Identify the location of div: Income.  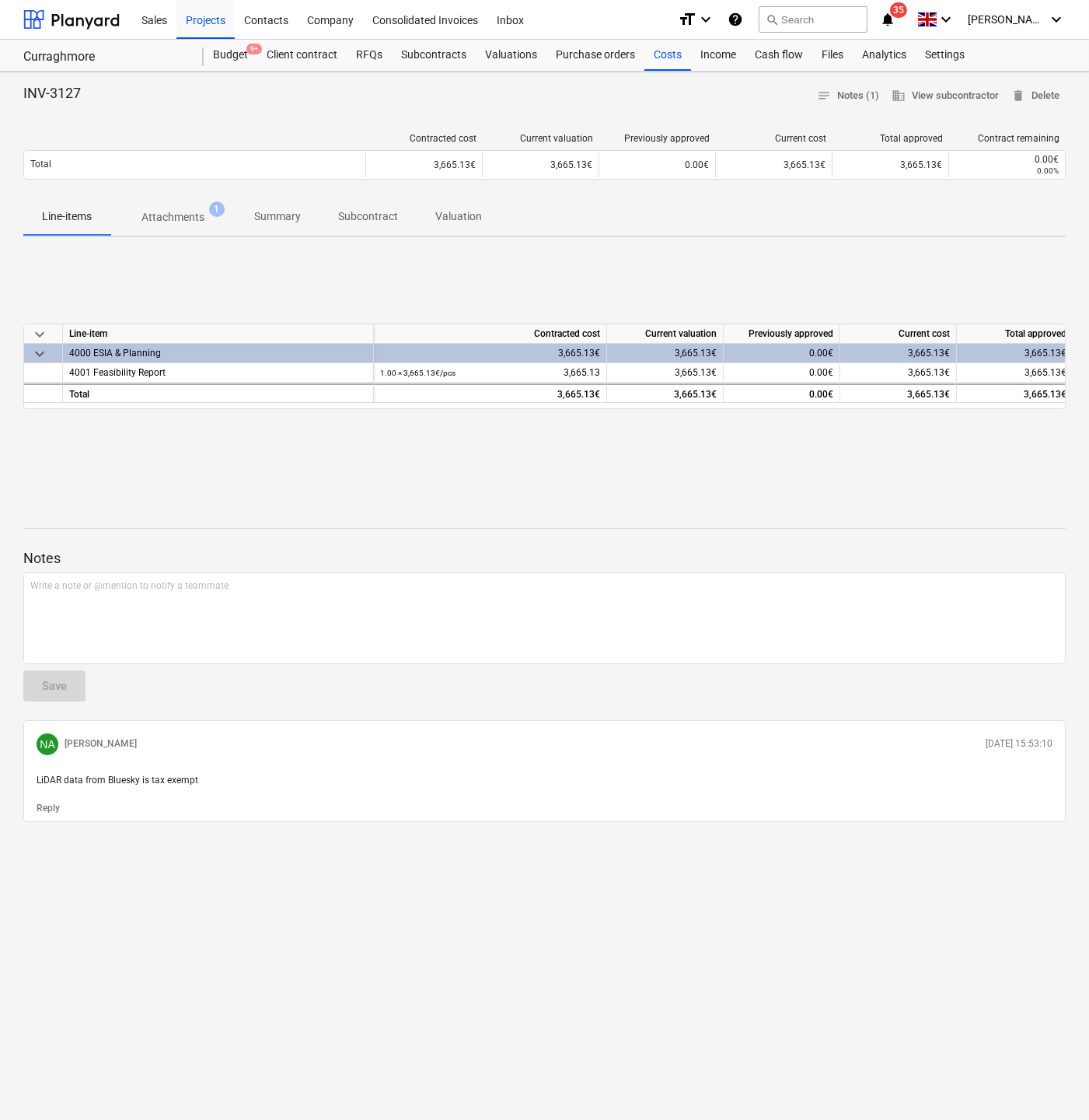
(718, 55).